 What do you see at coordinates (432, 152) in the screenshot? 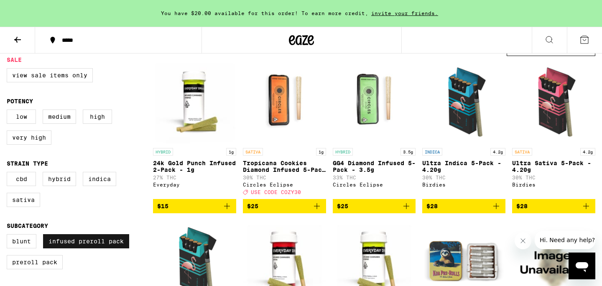
I see `p: INDICA` at bounding box center [432, 152].